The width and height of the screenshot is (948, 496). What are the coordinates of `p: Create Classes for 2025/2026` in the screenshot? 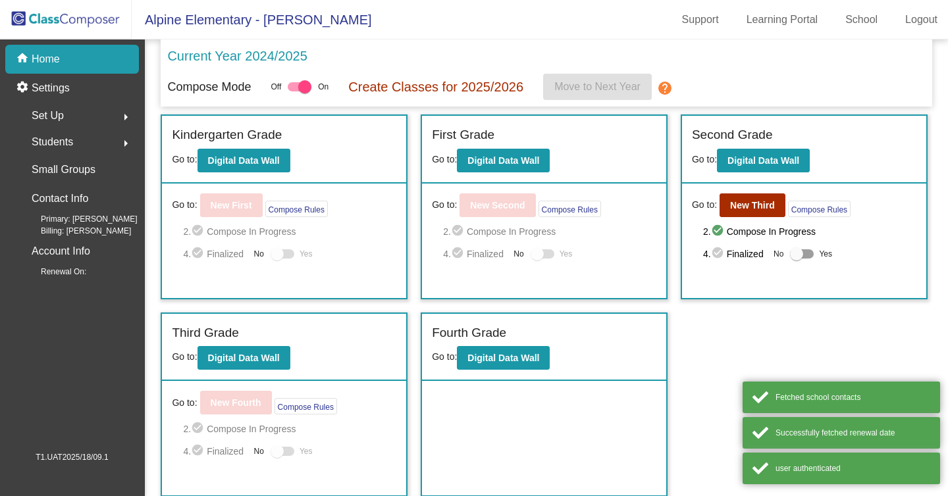 It's located at (436, 87).